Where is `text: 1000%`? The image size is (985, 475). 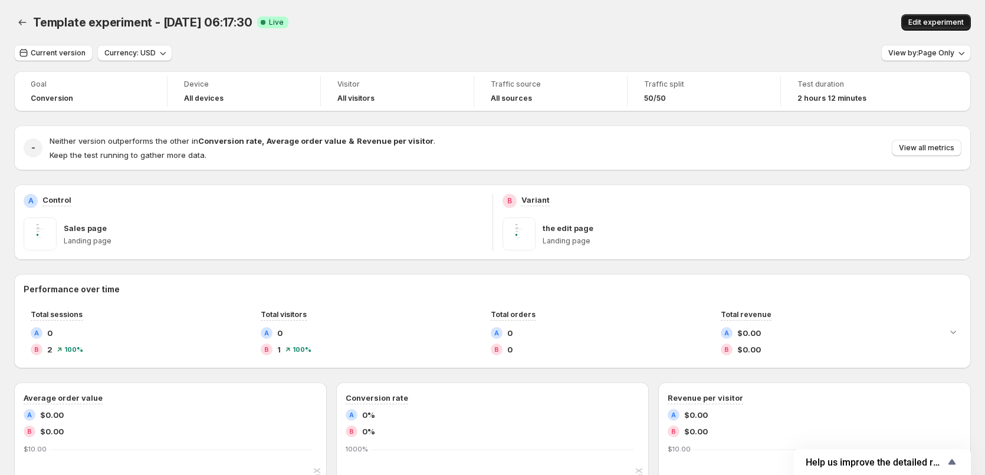 text: 1000% is located at coordinates (357, 449).